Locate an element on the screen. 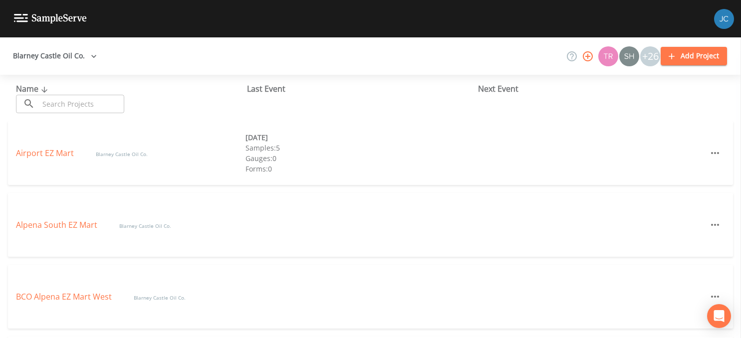 This screenshot has height=338, width=741. input: Search Projects is located at coordinates (81, 104).